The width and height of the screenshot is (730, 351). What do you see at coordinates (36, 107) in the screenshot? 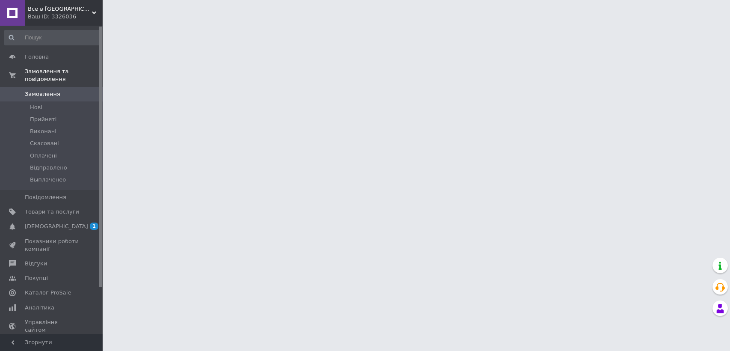
I see `span: Нові` at bounding box center [36, 107].